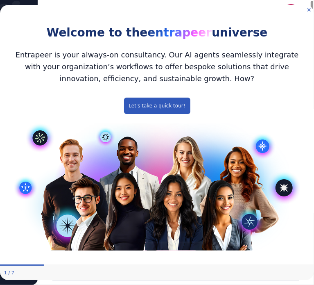 The height and width of the screenshot is (285, 314). Describe the element at coordinates (309, 5) in the screenshot. I see `div: Close Preview` at that location.